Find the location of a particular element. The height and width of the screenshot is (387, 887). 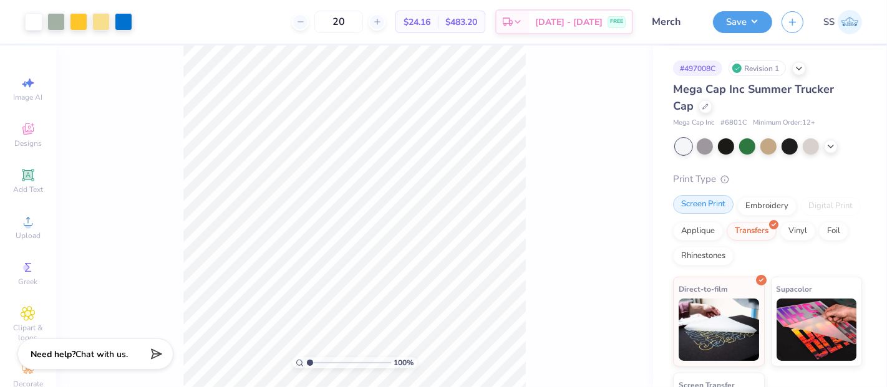

img: Supacolor is located at coordinates (816, 330).